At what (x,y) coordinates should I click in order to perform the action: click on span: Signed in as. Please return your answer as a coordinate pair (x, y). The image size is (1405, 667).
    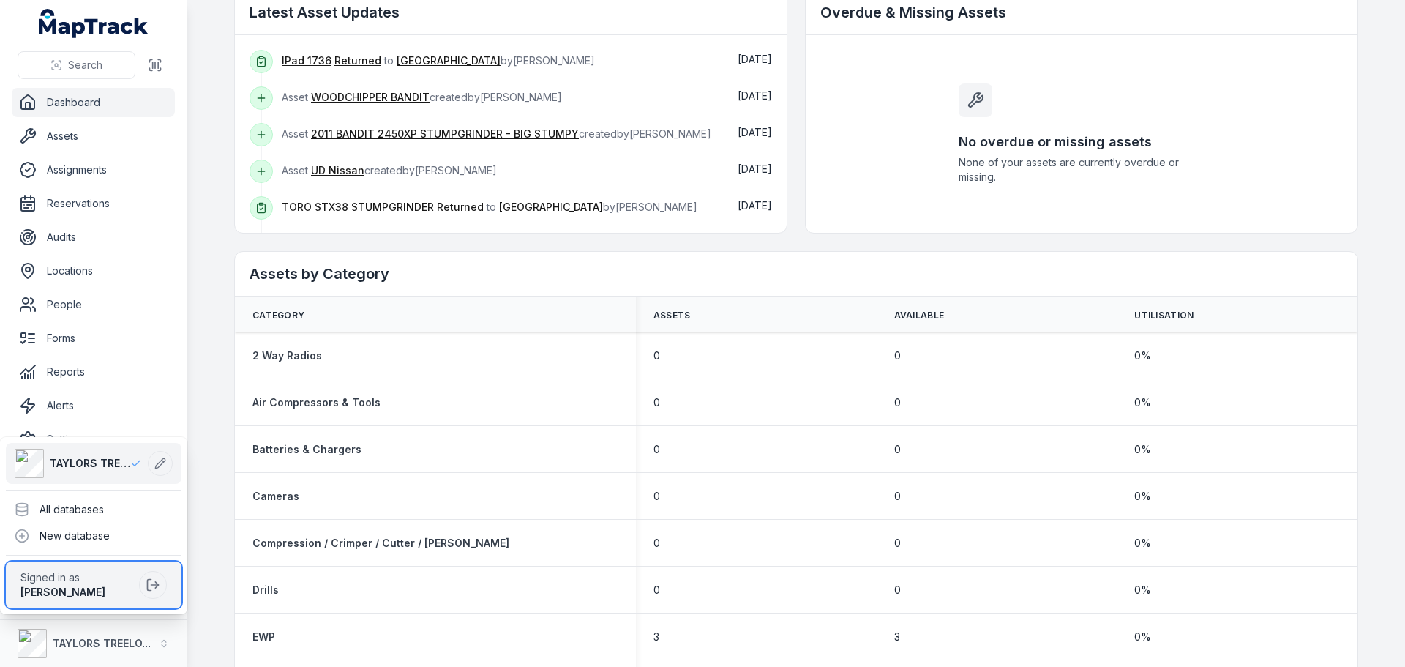
    Looking at the image, I should click on (77, 578).